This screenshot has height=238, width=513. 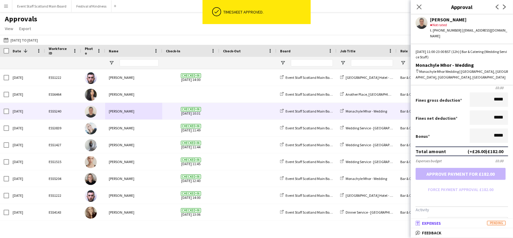 I want to click on a: Export, so click(x=25, y=29).